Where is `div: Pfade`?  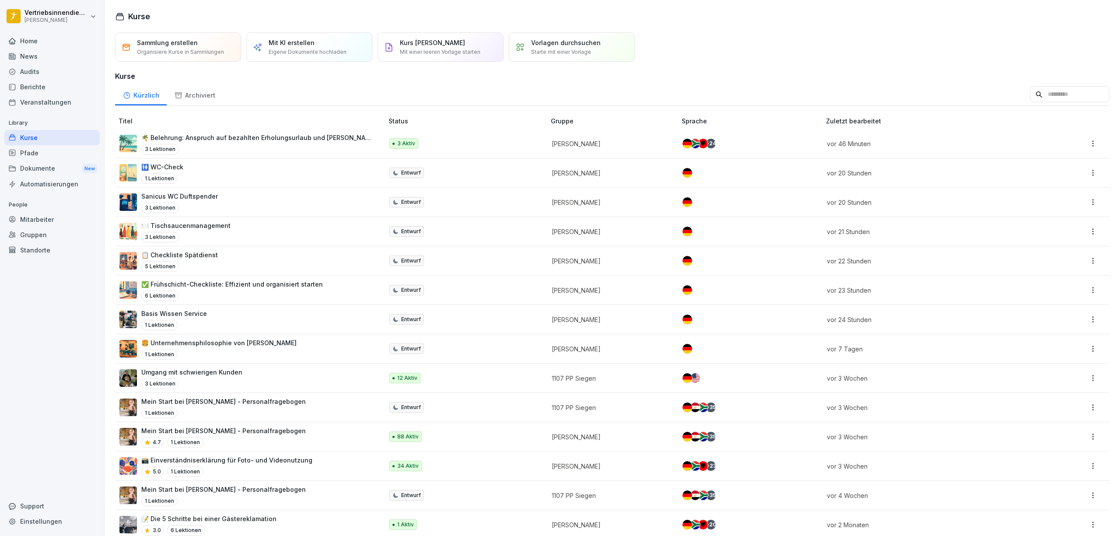
div: Pfade is located at coordinates (52, 153).